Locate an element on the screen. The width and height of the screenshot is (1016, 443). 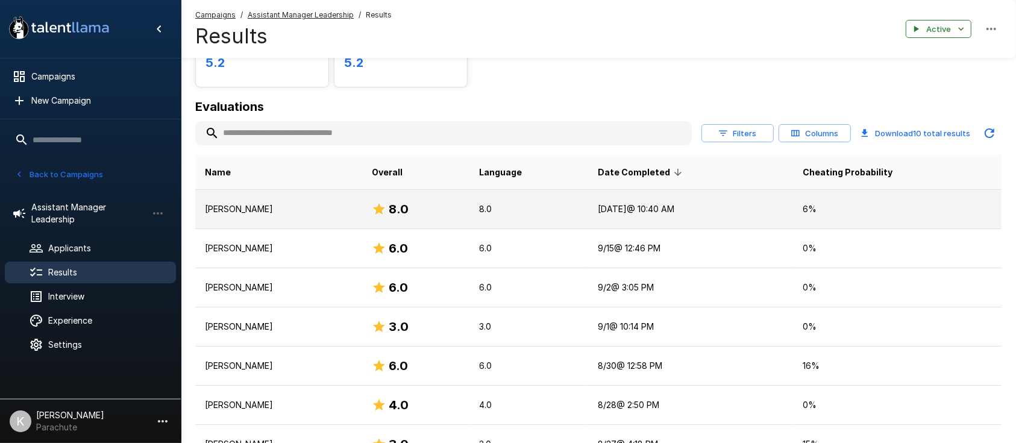
span: Date Completed is located at coordinates (642, 172).